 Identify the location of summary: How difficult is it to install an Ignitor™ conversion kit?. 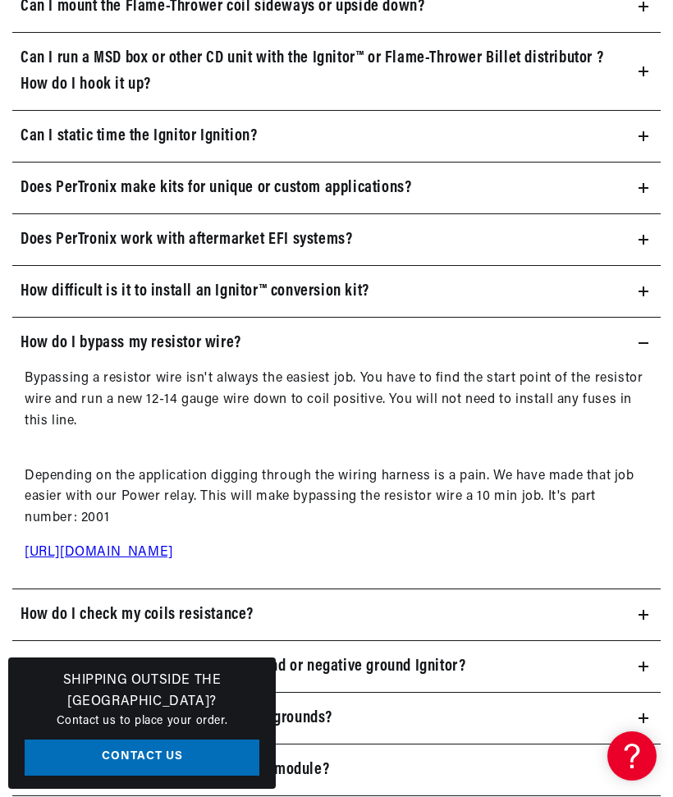
(336, 291).